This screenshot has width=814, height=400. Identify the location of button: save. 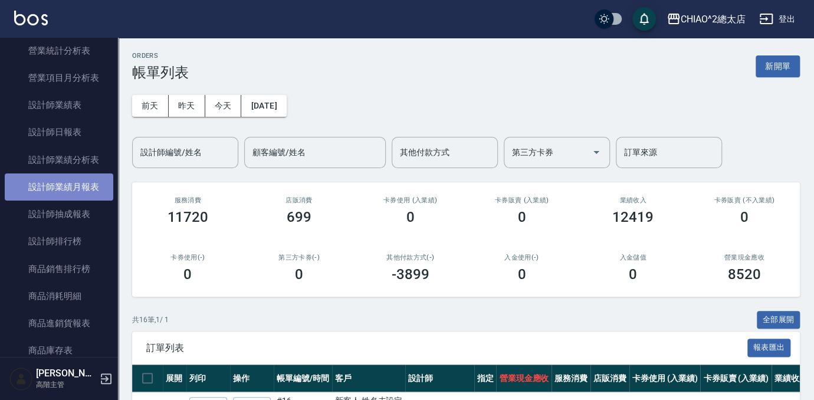
(644, 19).